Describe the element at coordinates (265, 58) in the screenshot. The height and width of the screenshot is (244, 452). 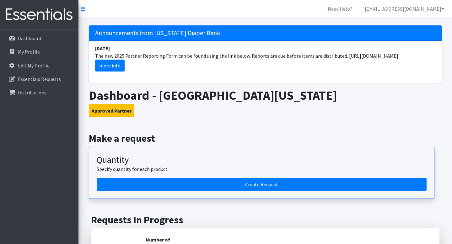
I see `li: The new 2025 Partner Reporting Form can be found using the link below. Reports are due before ite...` at that location.